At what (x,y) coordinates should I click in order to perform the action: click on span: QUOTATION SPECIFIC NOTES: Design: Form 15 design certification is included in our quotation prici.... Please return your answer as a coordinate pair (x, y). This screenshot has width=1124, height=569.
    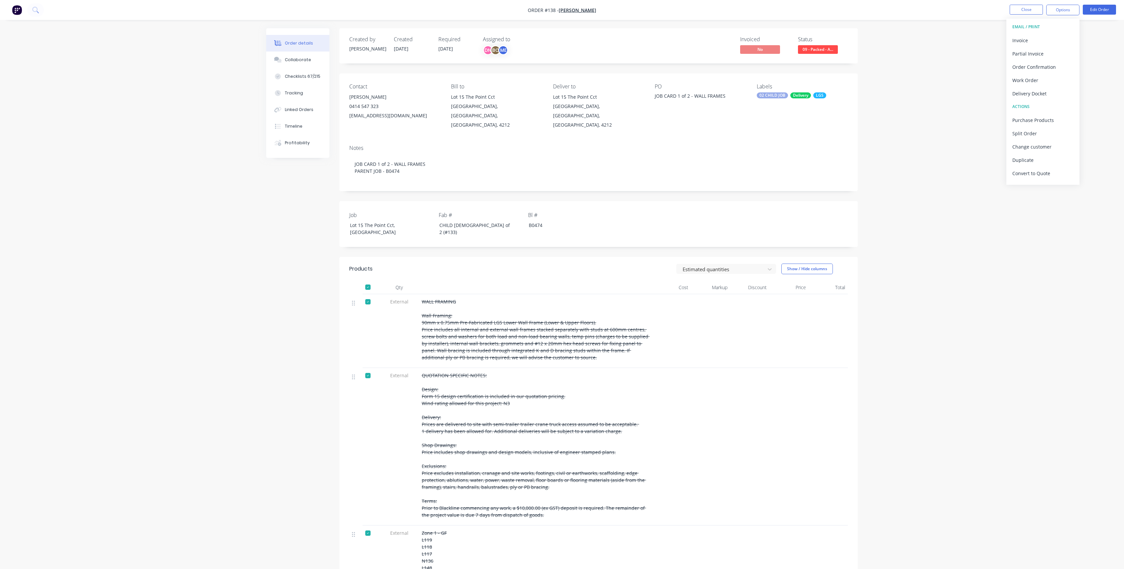
    Looking at the image, I should click on (534, 445).